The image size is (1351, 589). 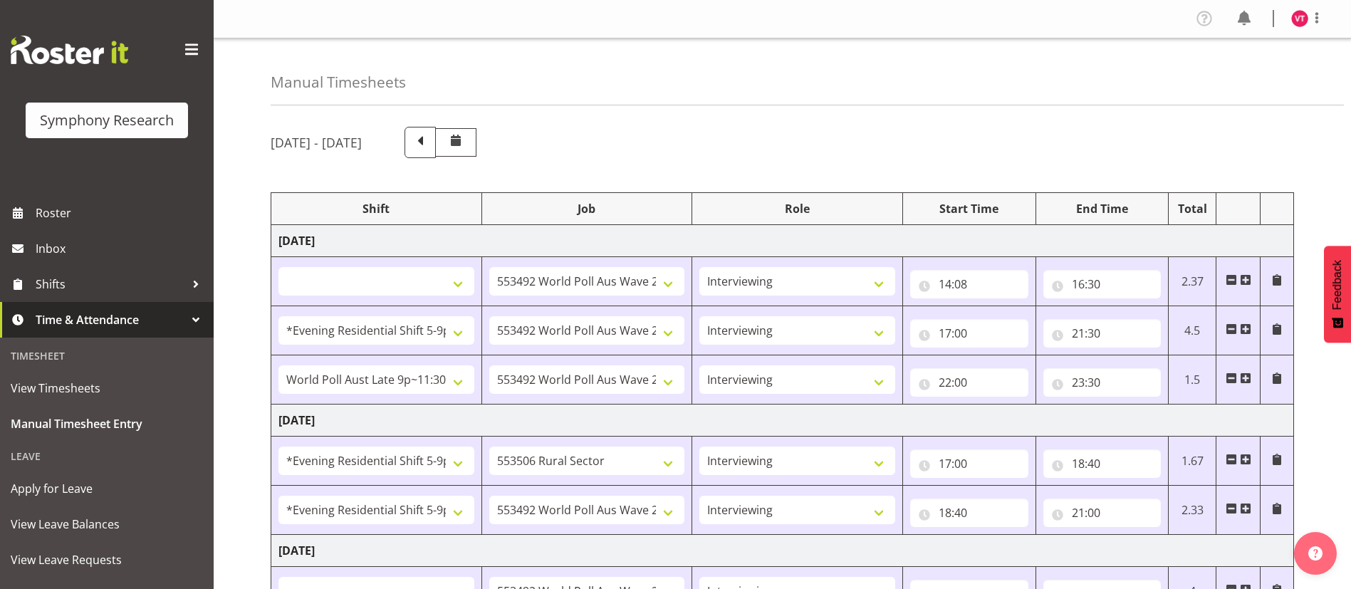 I want to click on div: Total, so click(x=1192, y=209).